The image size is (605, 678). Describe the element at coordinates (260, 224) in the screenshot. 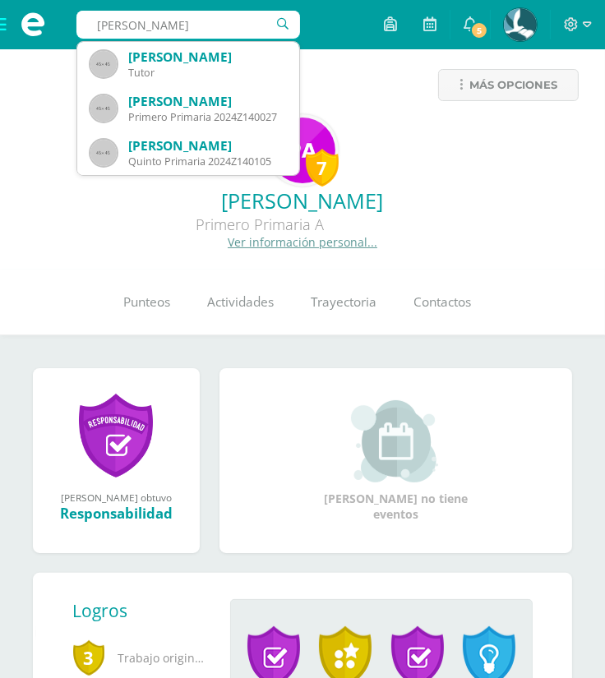

I see `div: Primero Primaria A` at that location.